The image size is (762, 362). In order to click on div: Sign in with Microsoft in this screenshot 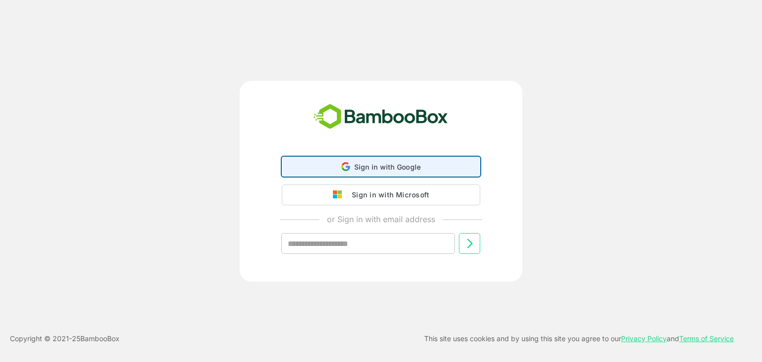, I will do `click(388, 195)`.